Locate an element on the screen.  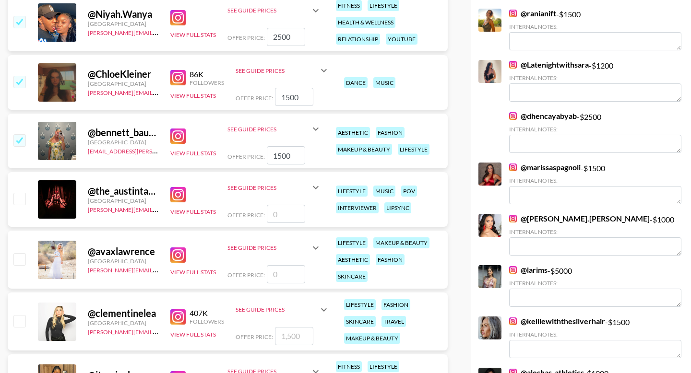
a: @ranianift is located at coordinates (532, 13).